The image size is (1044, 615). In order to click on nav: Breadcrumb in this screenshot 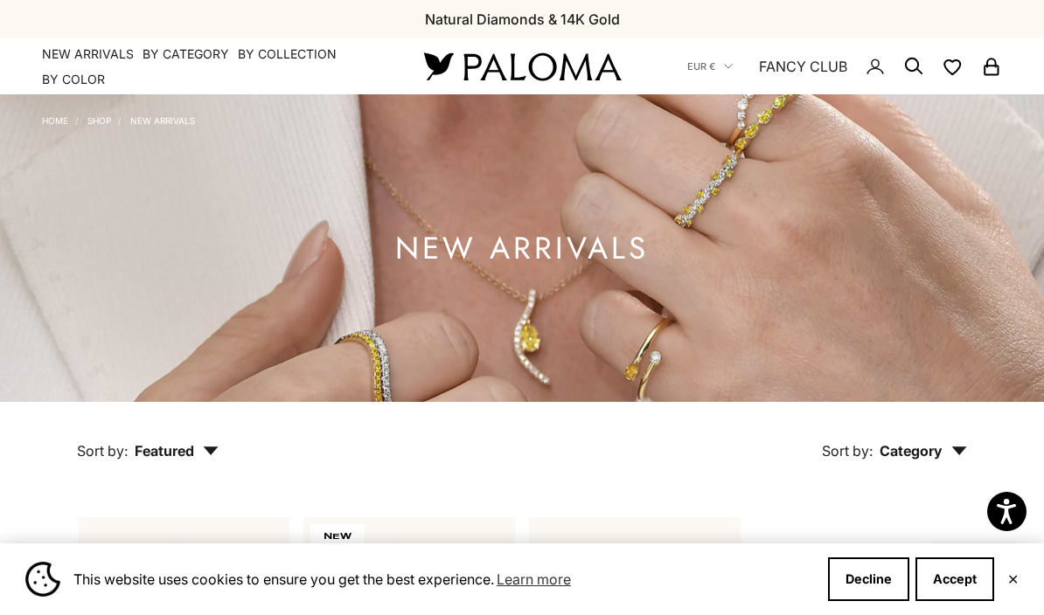, I will do `click(118, 119)`.